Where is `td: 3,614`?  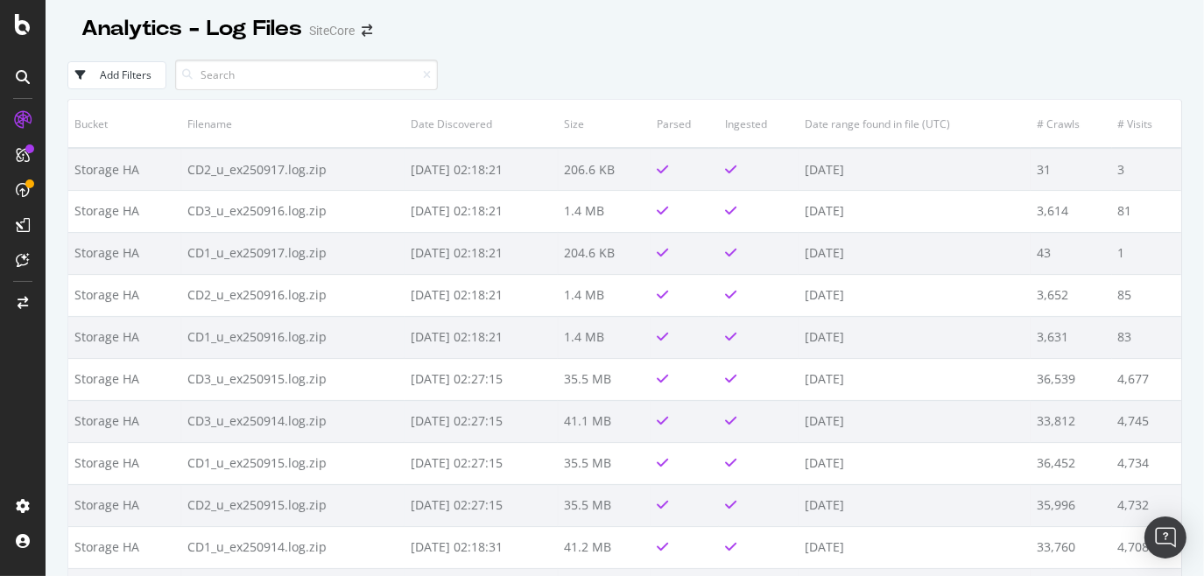
td: 3,614 is located at coordinates (1071, 211).